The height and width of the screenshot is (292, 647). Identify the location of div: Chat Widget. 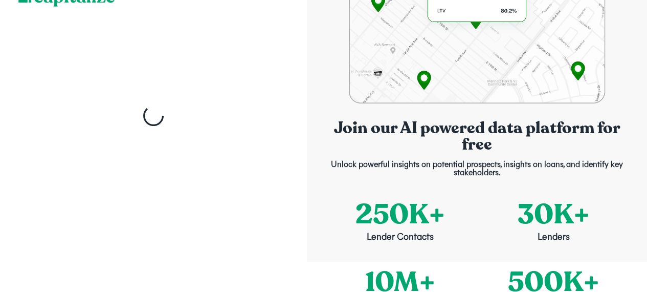
(622, 234).